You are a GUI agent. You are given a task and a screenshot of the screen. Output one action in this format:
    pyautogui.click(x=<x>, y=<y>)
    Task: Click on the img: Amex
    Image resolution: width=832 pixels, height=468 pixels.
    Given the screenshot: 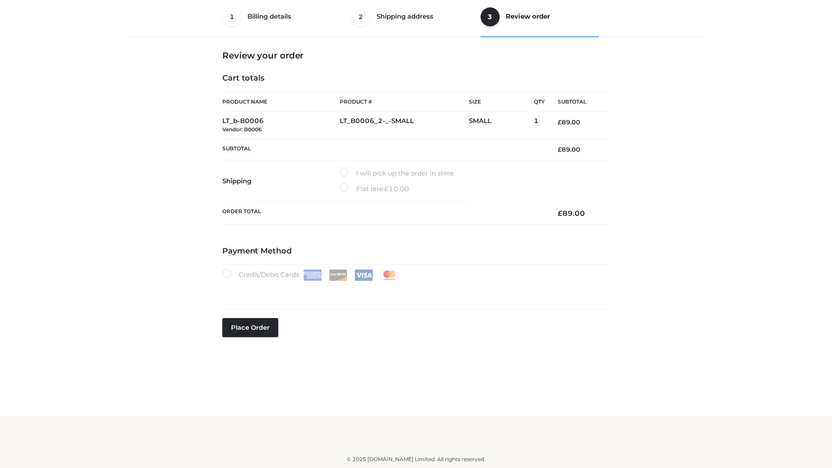 What is the action you would take?
    pyautogui.click(x=313, y=275)
    